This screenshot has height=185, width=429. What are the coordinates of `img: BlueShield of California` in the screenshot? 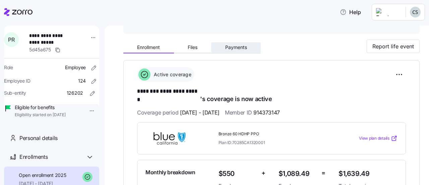 It's located at (170, 138).